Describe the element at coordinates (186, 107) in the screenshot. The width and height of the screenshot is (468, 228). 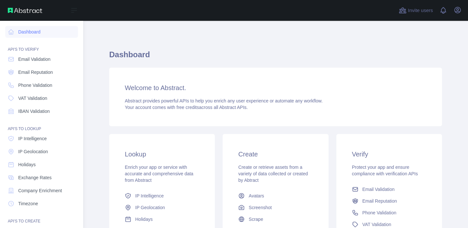
I see `span: Your account comes with across all Abstract APIs.` at that location.